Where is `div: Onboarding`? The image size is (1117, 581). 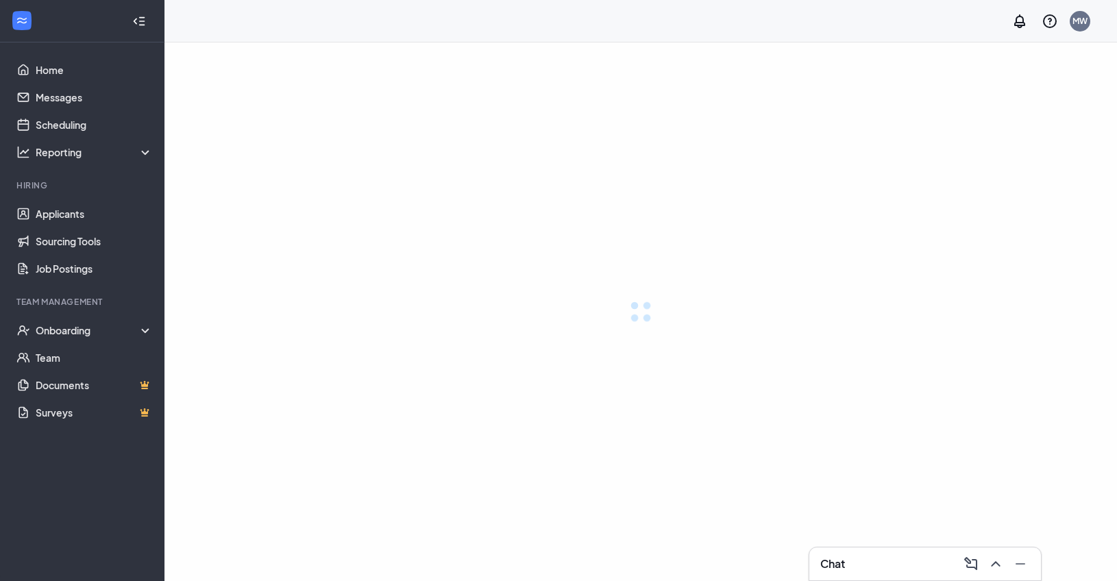
div: Onboarding is located at coordinates (95, 330).